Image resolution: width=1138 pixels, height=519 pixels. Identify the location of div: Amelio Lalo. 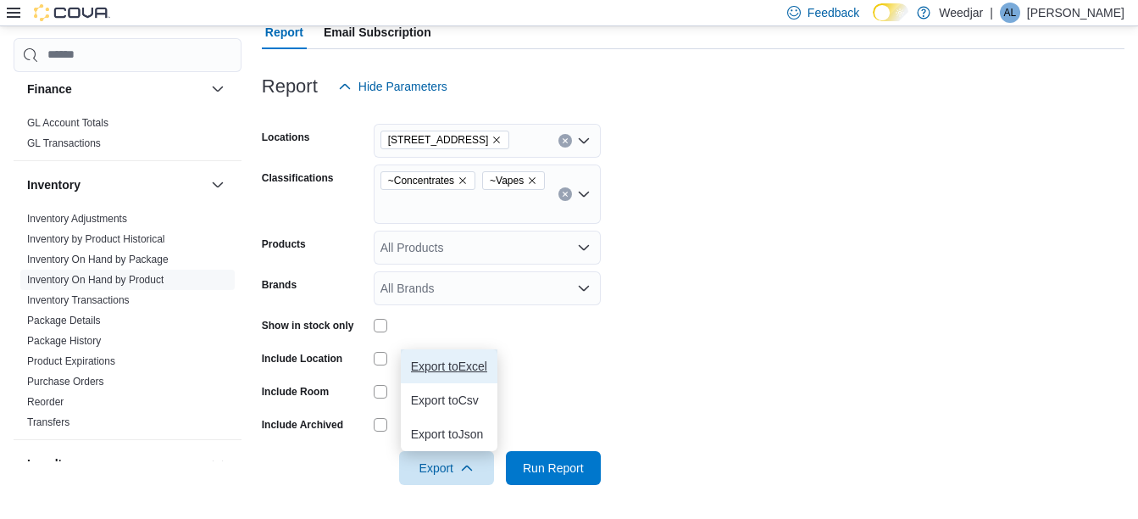
(1010, 13).